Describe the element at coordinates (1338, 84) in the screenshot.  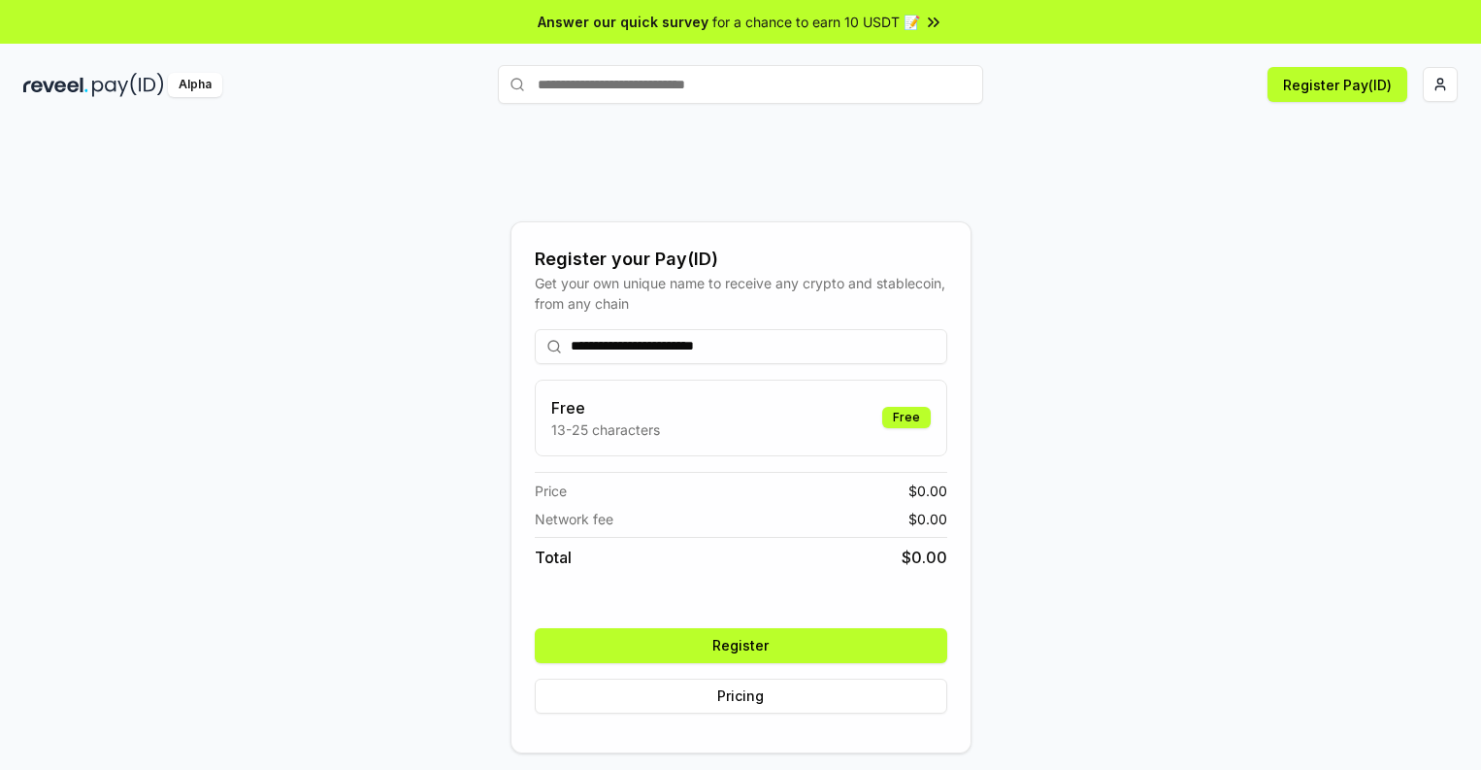
I see `button: Register Pay(ID)` at that location.